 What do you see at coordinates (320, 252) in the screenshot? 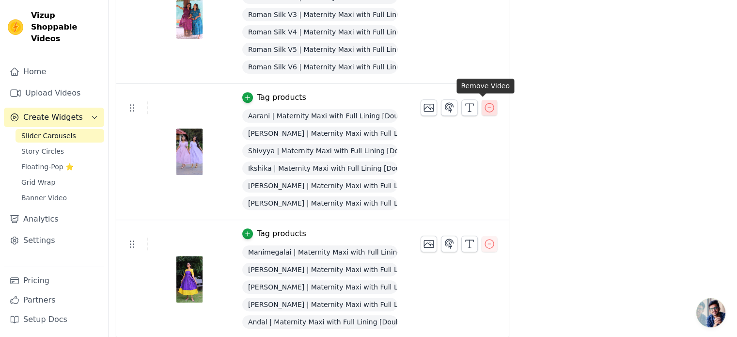
I see `span: Manimegalai | Maternity Maxi with Full Lining [Center Zip]` at bounding box center [320, 252].